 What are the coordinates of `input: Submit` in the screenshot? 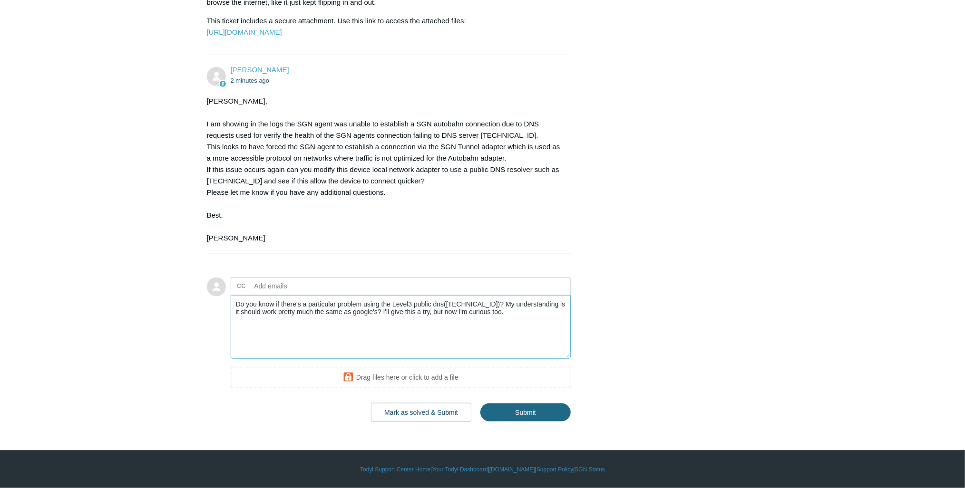 It's located at (525, 413).